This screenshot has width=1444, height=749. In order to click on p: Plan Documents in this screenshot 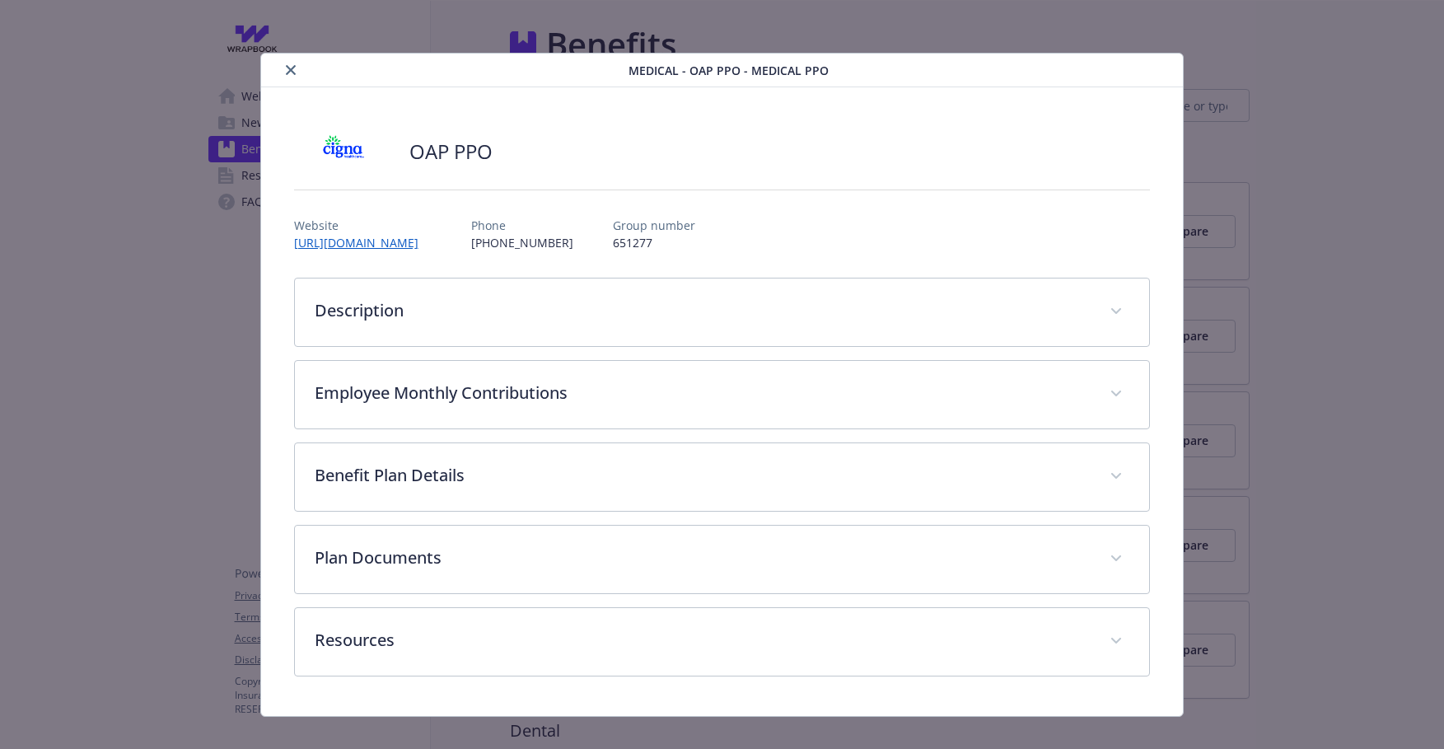, I will do `click(703, 558)`.